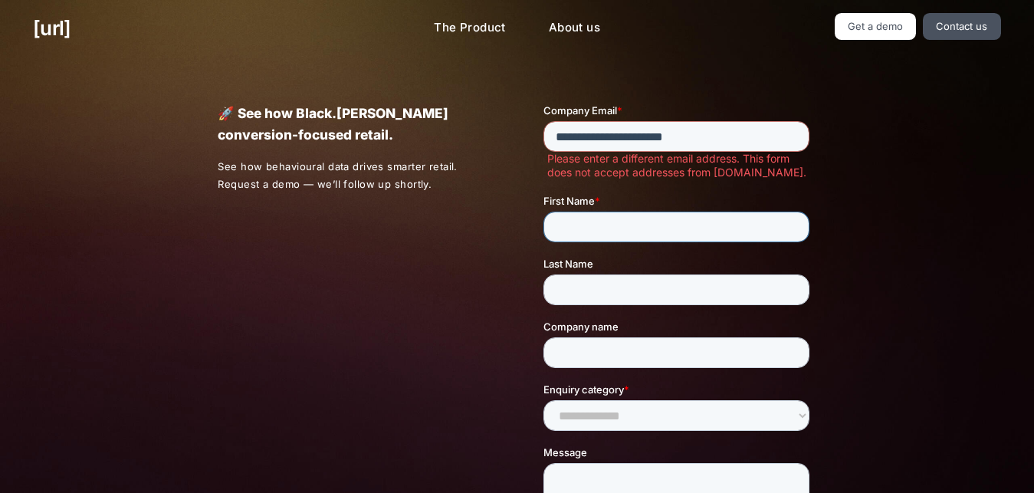 The width and height of the screenshot is (1034, 493). What do you see at coordinates (470, 28) in the screenshot?
I see `a: The Product` at bounding box center [470, 28].